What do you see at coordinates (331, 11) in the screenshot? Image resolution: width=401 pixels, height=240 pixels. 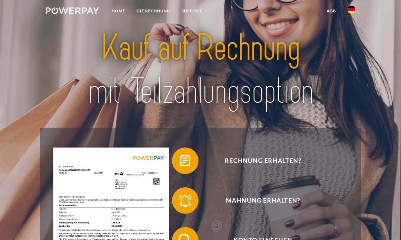 I see `a: agb` at bounding box center [331, 11].